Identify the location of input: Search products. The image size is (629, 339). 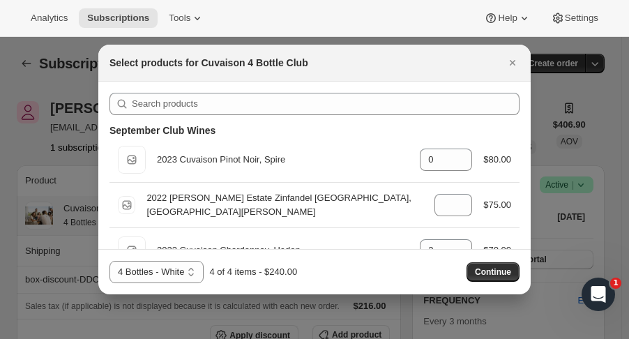
(326, 104).